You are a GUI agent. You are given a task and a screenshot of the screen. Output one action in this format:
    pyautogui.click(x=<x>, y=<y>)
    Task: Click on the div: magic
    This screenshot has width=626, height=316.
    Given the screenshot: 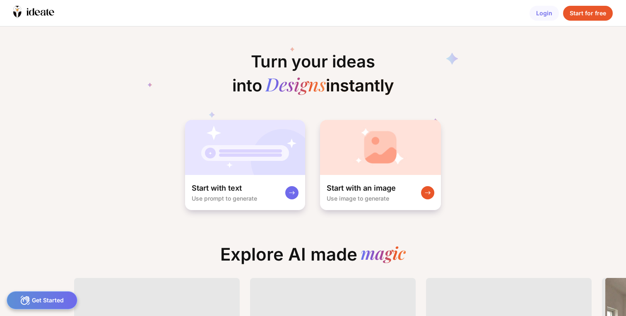 What is the action you would take?
    pyautogui.click(x=383, y=255)
    